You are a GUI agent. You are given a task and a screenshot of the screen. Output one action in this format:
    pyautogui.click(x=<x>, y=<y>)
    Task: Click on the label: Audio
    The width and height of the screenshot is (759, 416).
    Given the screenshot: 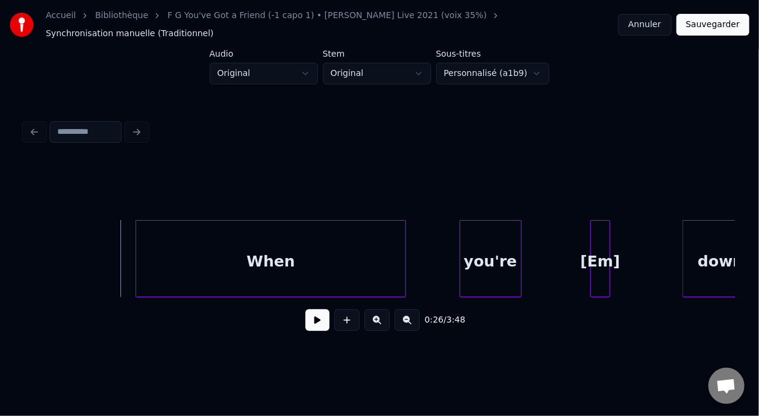 What is the action you would take?
    pyautogui.click(x=264, y=54)
    